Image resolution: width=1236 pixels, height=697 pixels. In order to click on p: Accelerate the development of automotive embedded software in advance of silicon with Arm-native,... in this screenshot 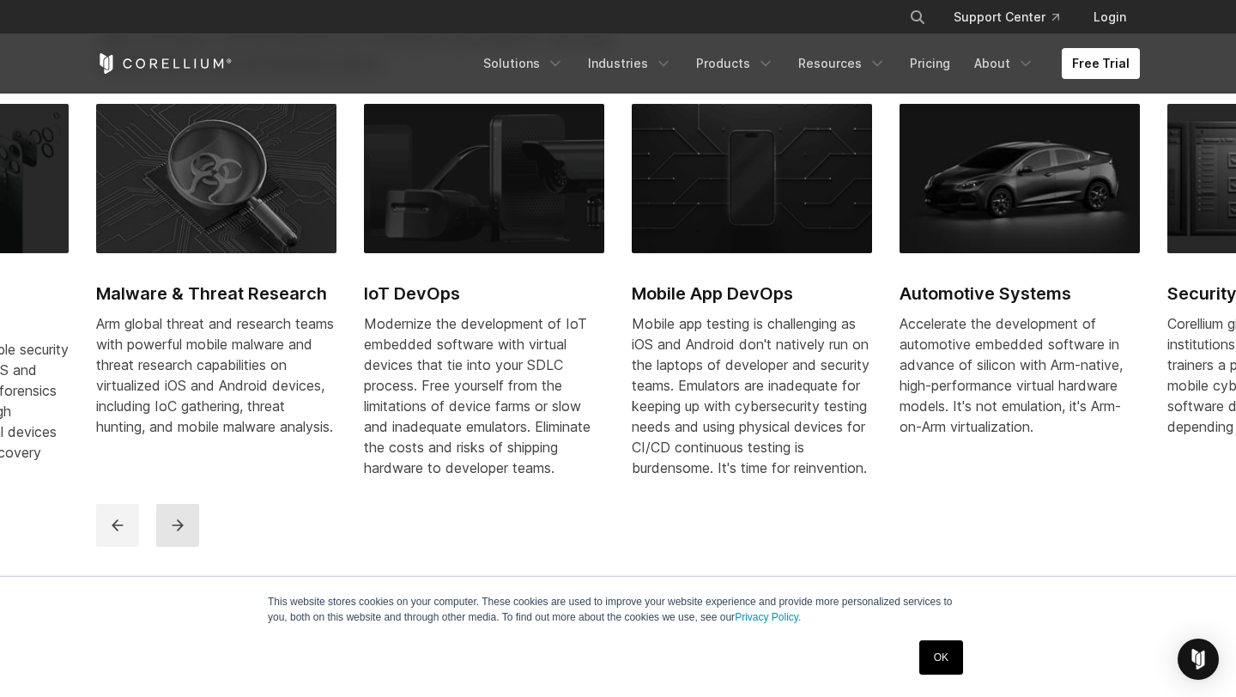, I will do `click(1020, 375)`.